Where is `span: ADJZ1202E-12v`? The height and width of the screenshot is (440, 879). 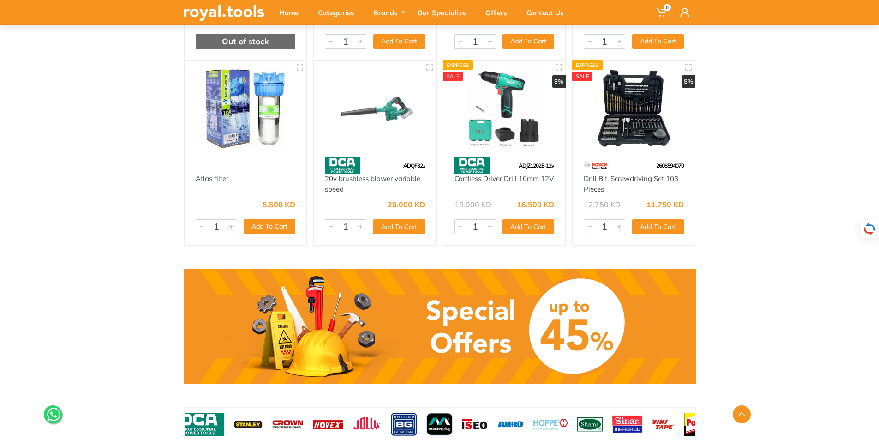 span: ADJZ1202E-12v is located at coordinates (536, 165).